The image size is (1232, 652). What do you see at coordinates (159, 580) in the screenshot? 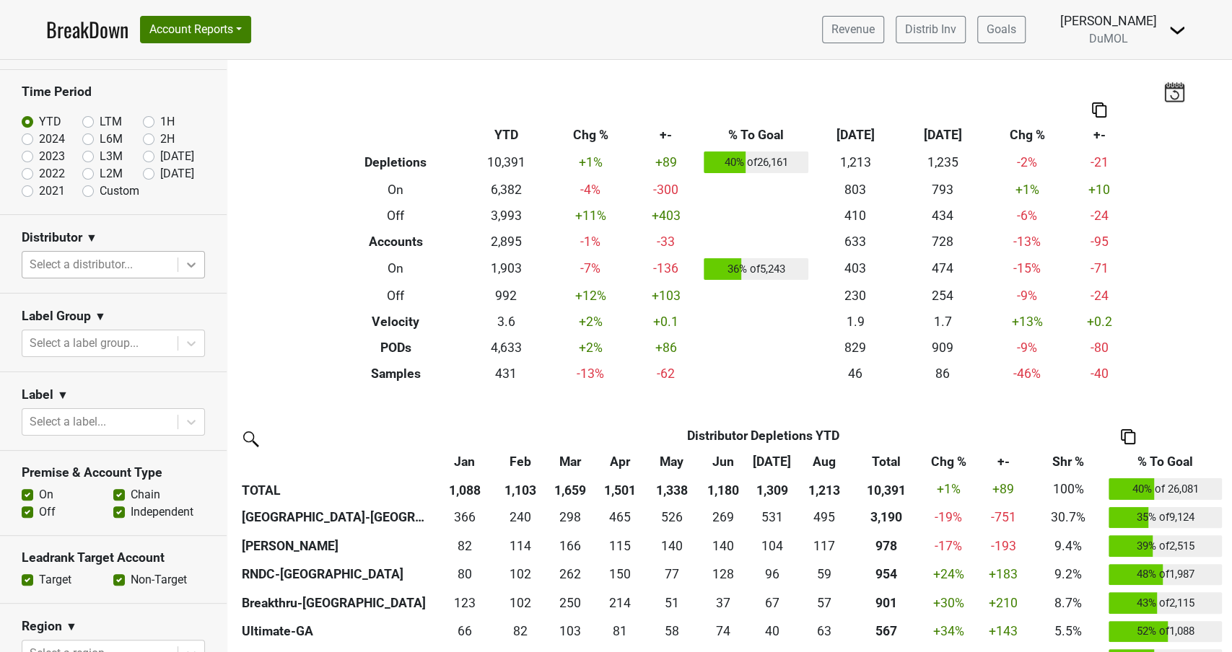
I see `label: Non-Target` at bounding box center [159, 580].